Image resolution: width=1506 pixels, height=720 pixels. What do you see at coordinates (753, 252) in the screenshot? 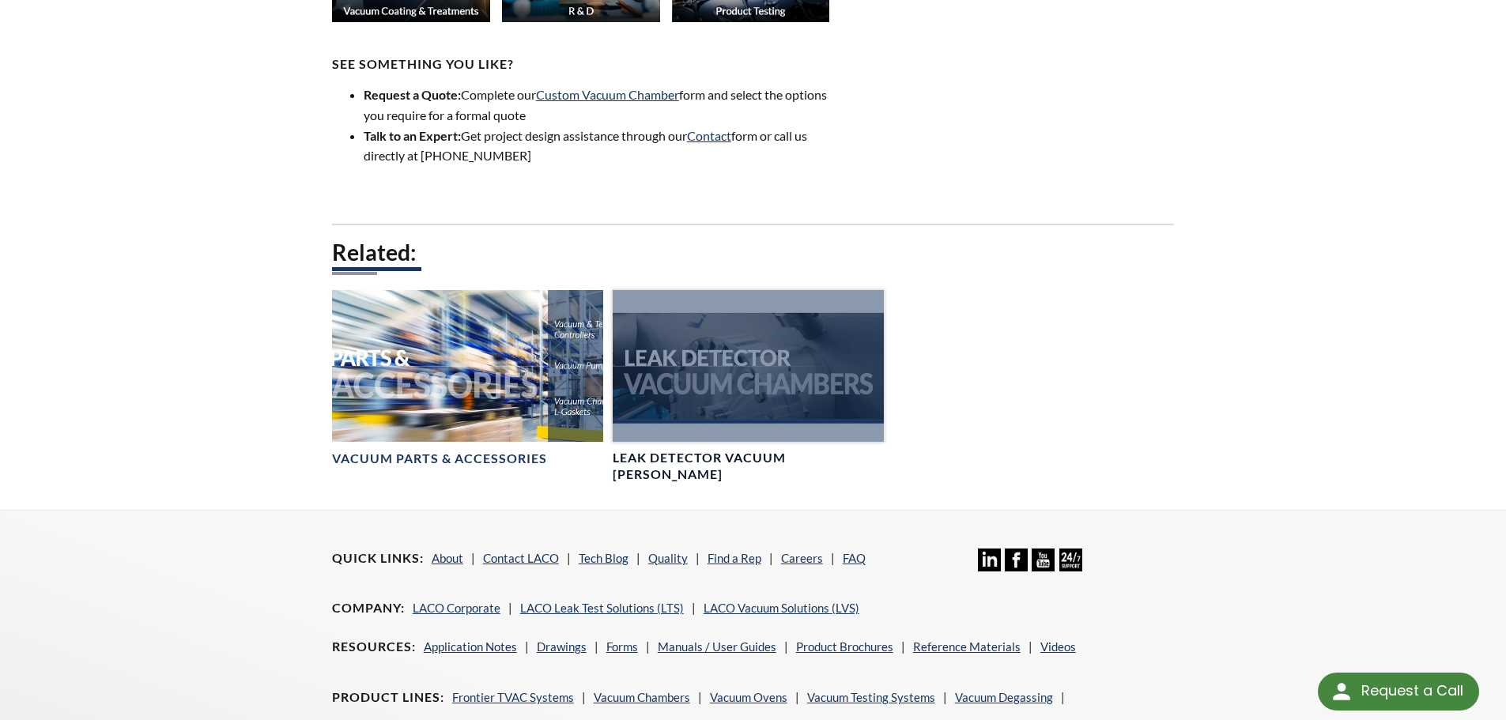
I see `h2: Related:` at bounding box center [753, 252].